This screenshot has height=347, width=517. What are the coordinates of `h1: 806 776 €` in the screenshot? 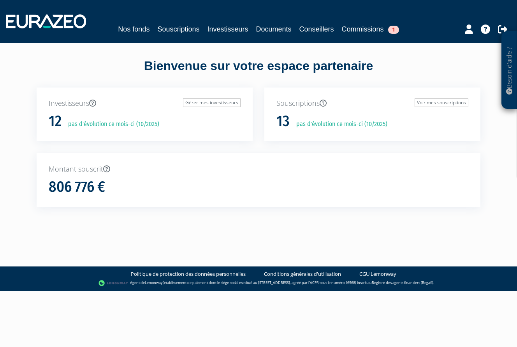 It's located at (77, 187).